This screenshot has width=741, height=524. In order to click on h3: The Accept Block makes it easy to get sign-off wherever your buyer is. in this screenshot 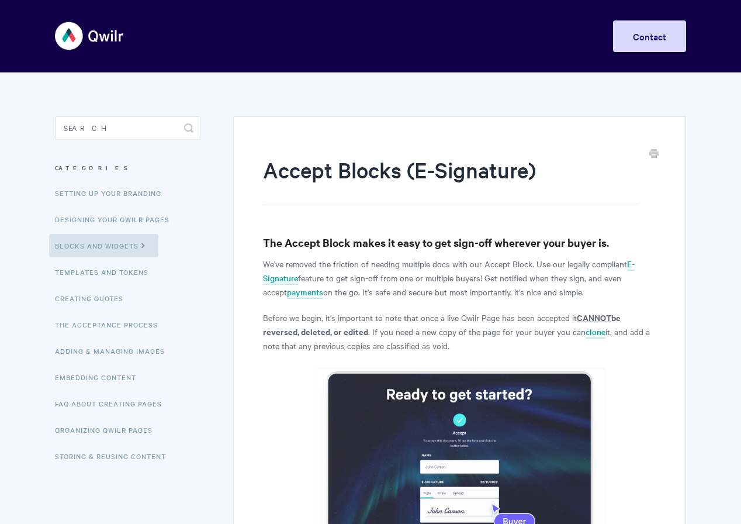, I will do `click(459, 243)`.